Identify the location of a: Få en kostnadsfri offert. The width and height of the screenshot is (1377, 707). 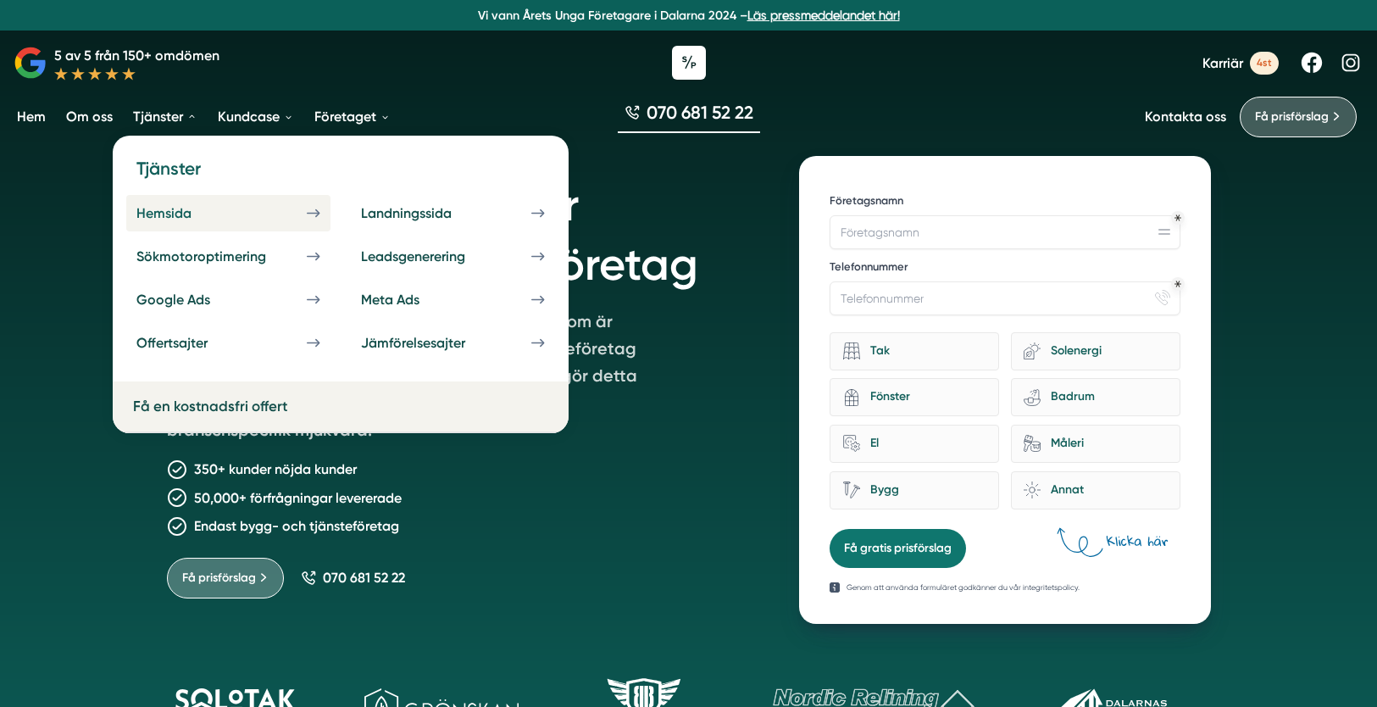
(210, 406).